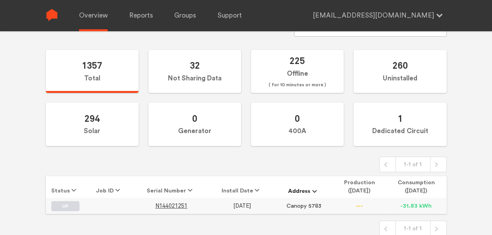 The width and height of the screenshot is (492, 235). Describe the element at coordinates (399, 65) in the screenshot. I see `span: 260` at that location.